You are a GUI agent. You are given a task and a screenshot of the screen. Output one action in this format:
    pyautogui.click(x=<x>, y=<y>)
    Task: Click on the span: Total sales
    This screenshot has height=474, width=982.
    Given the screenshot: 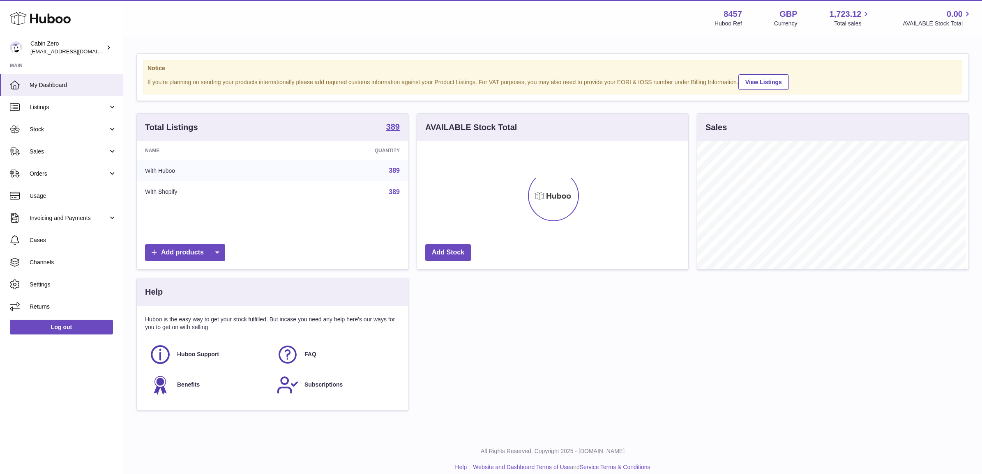 What is the action you would take?
    pyautogui.click(x=852, y=23)
    